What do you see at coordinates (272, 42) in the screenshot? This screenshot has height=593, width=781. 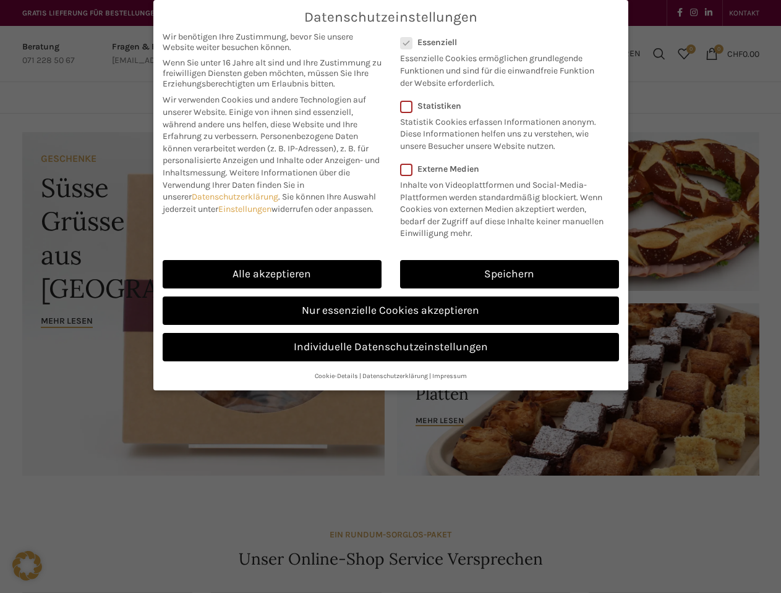 I see `span: Wir benötigen Ihre Zustimmung, bevor Sie unsere Website weiter besuchen können.` at bounding box center [272, 42].